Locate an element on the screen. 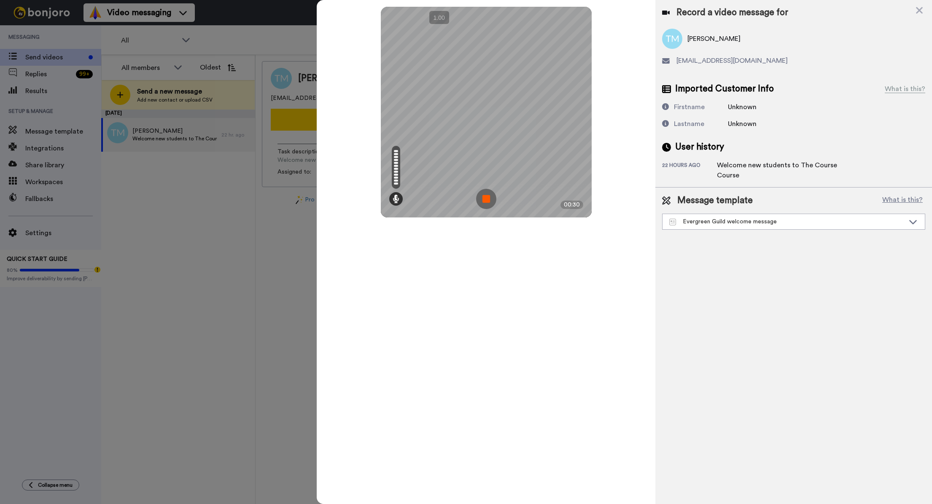 The width and height of the screenshot is (932, 504). div: 00:30 is located at coordinates (572, 205).